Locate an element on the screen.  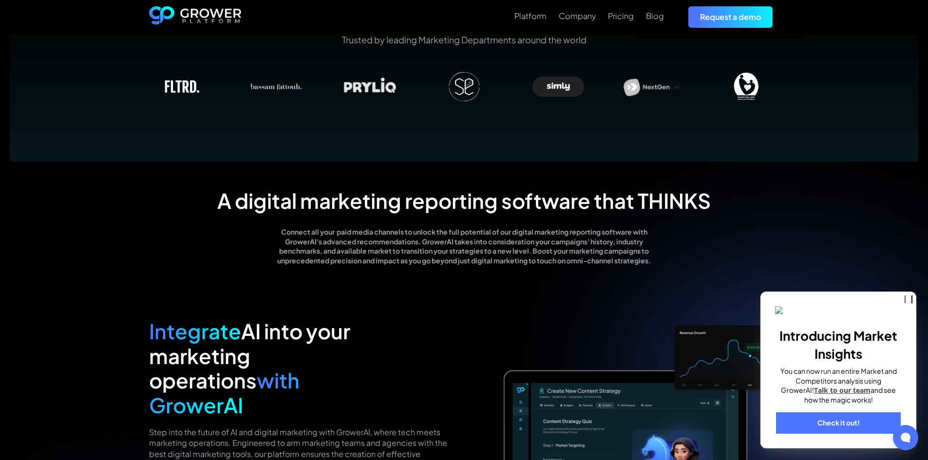
a: home is located at coordinates (195, 17).